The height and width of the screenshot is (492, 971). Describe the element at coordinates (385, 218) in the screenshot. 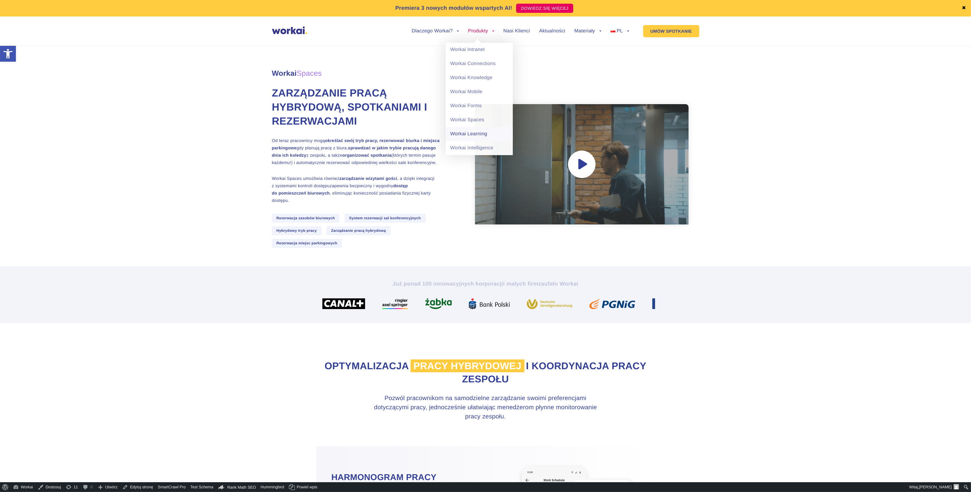

I see `span: System rezerwacji sal konferencyjnych` at that location.